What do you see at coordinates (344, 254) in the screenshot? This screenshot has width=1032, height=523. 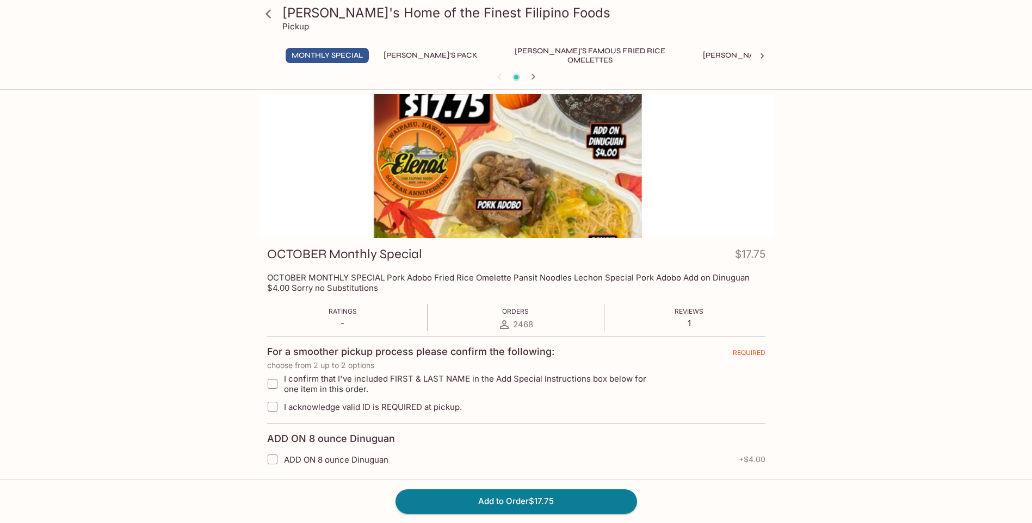 I see `h3: OCTOBER Monthly Special` at bounding box center [344, 254].